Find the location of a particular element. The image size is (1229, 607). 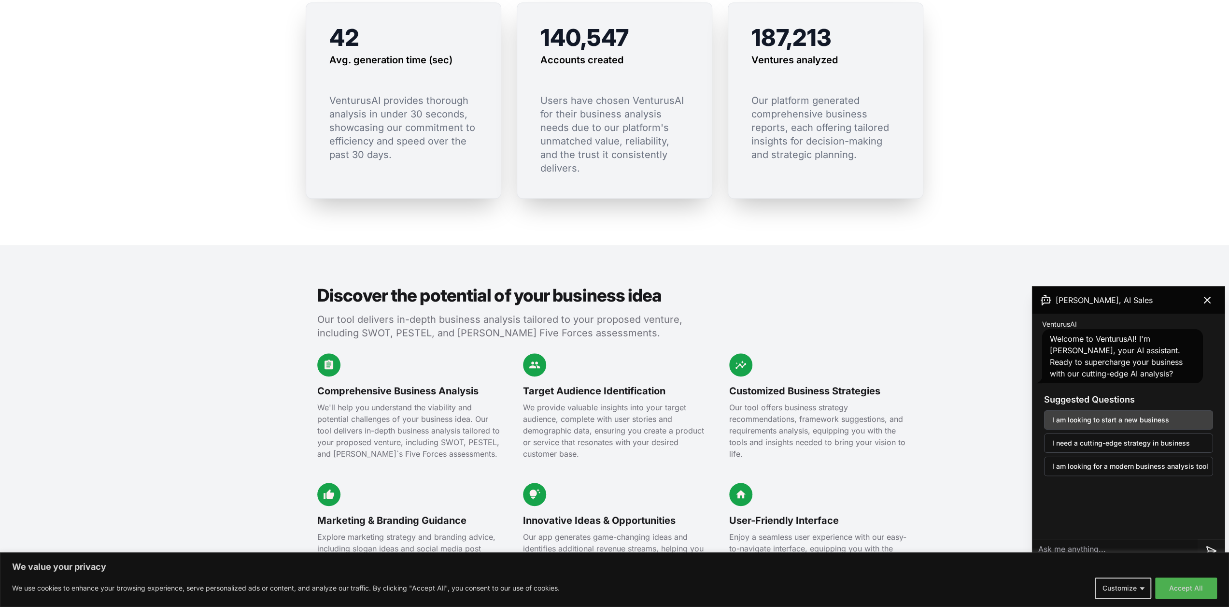

h3: Marketing & Branding Guidance is located at coordinates (409, 520).